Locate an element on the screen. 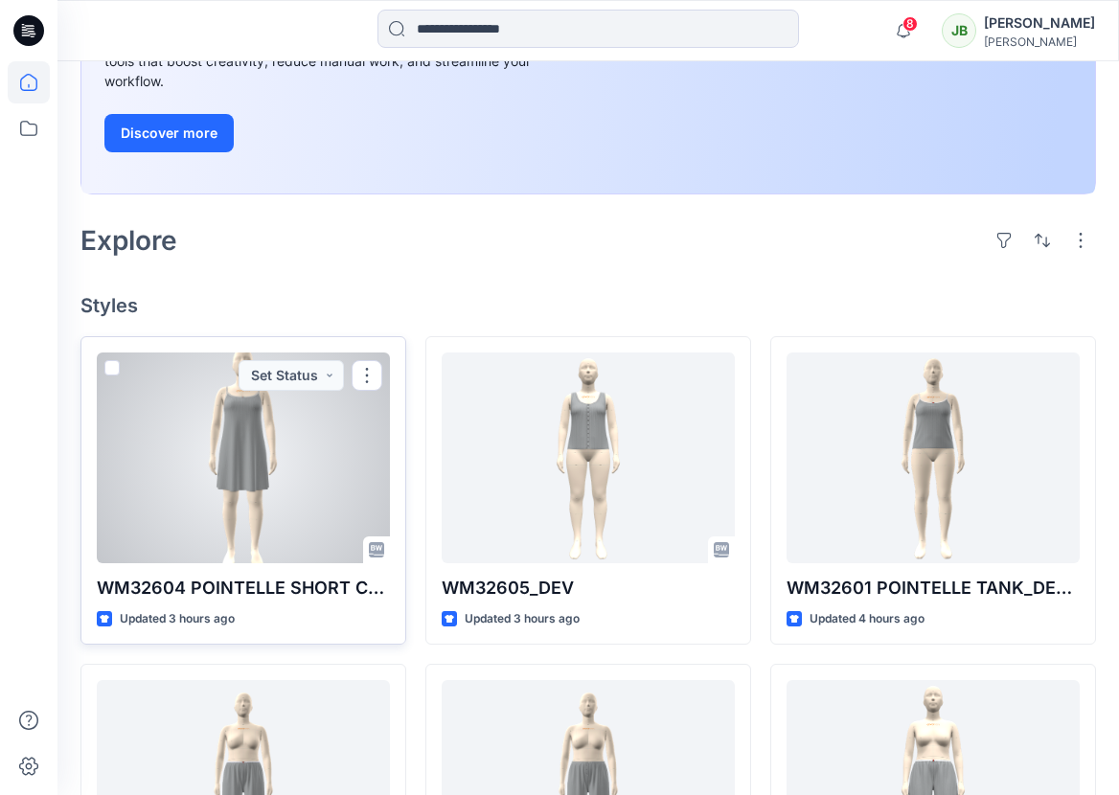 This screenshot has height=795, width=1119. div: JB is located at coordinates (959, 31).